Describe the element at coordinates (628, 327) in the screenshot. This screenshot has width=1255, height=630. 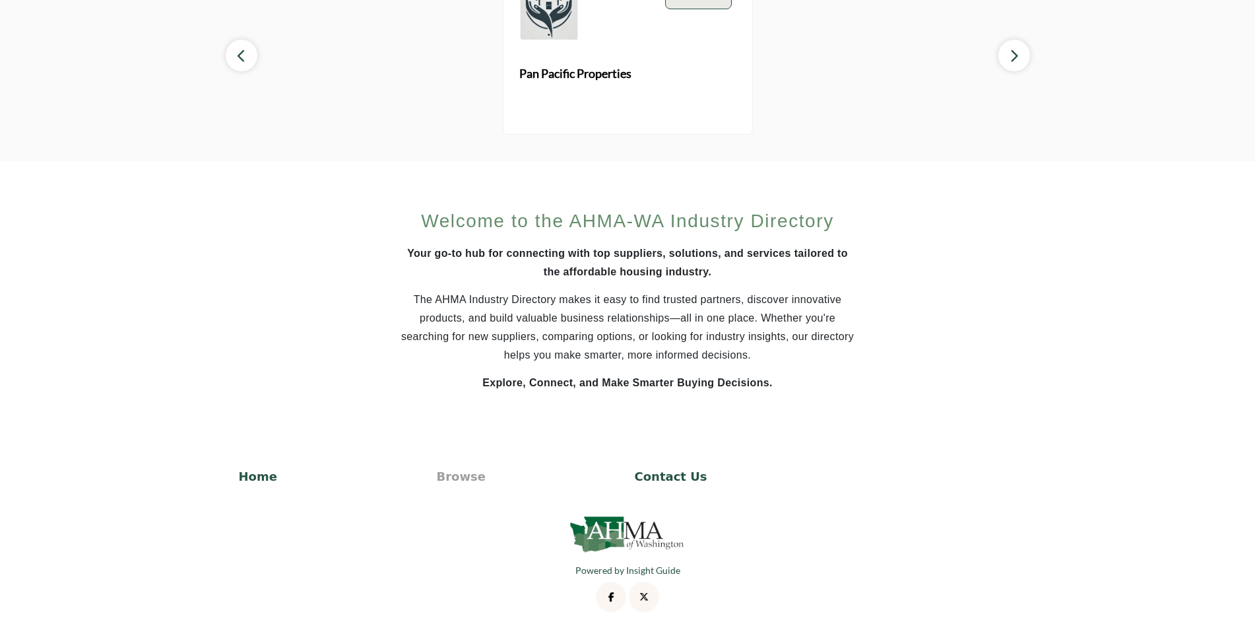
I see `p: The AHMA Industry Directory makes it easy to find trusted partners, discover innovative products,...` at that location.